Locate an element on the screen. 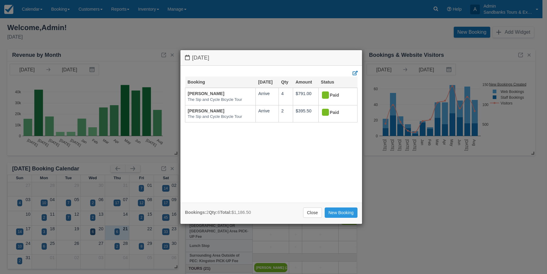 Image resolution: width=547 pixels, height=274 pixels. a: Status is located at coordinates (328, 82).